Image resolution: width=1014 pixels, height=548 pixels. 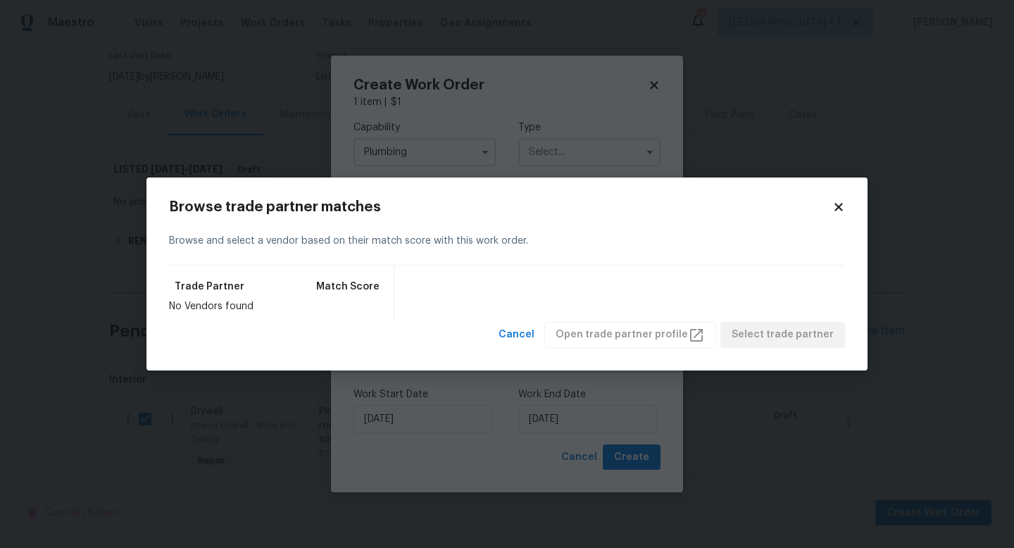 I want to click on span: Cancel, so click(x=516, y=334).